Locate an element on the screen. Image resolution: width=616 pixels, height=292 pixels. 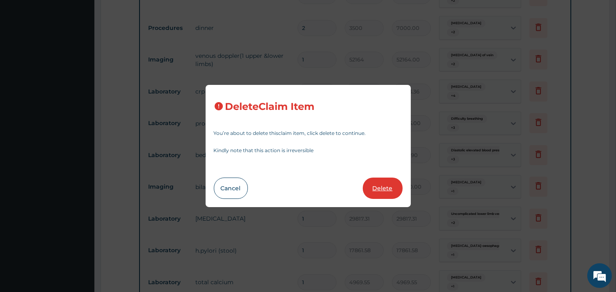
div: Minimize live chat window is located at coordinates (144, 14).